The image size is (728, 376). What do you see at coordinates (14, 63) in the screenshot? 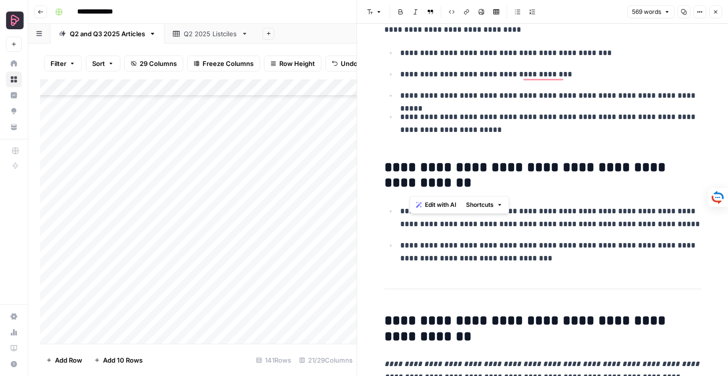
I see `a: Home` at bounding box center [14, 63].